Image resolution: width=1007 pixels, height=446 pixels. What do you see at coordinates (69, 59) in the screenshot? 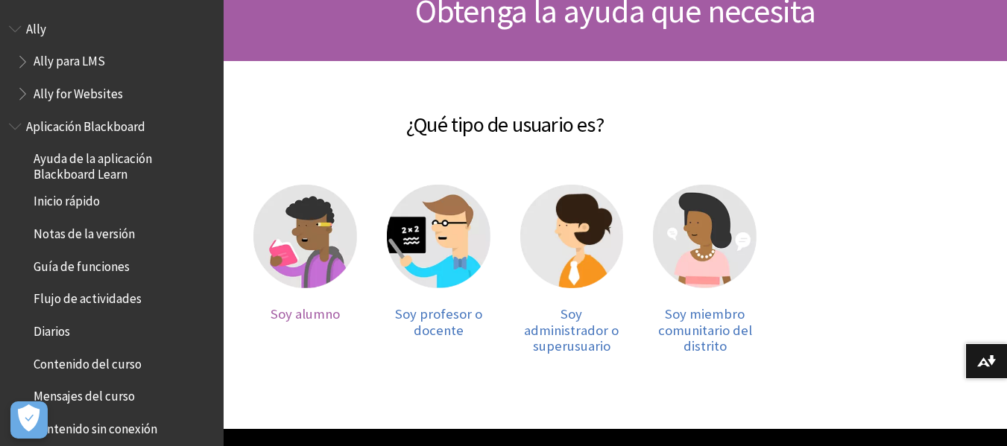
I see `span: Ally para LMS` at bounding box center [69, 59].